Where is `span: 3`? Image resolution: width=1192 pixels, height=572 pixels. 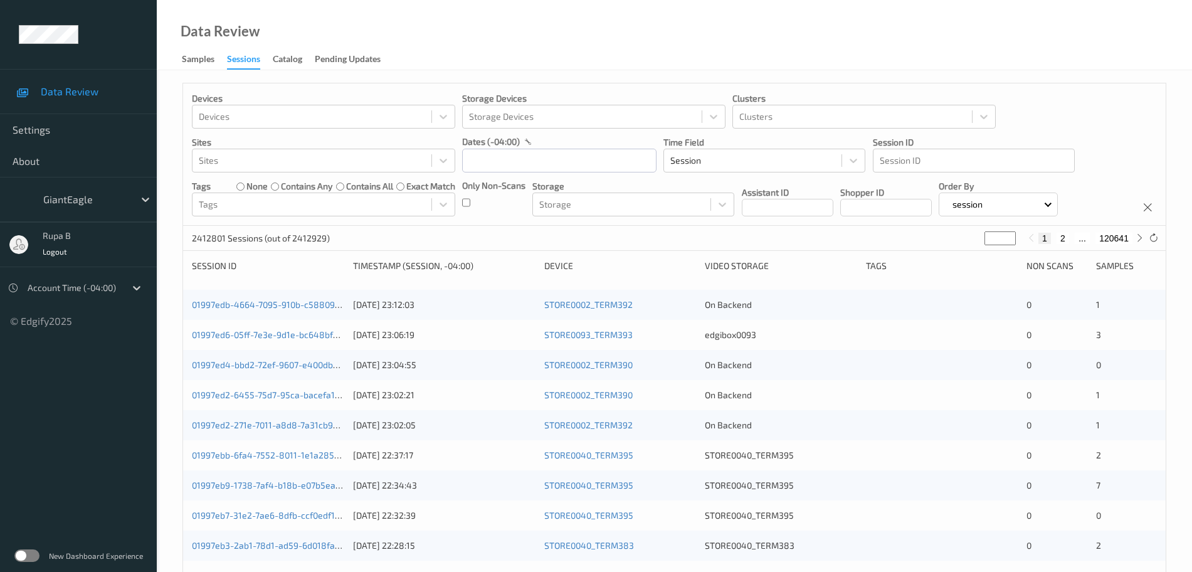 span: 3 is located at coordinates (1099, 334).